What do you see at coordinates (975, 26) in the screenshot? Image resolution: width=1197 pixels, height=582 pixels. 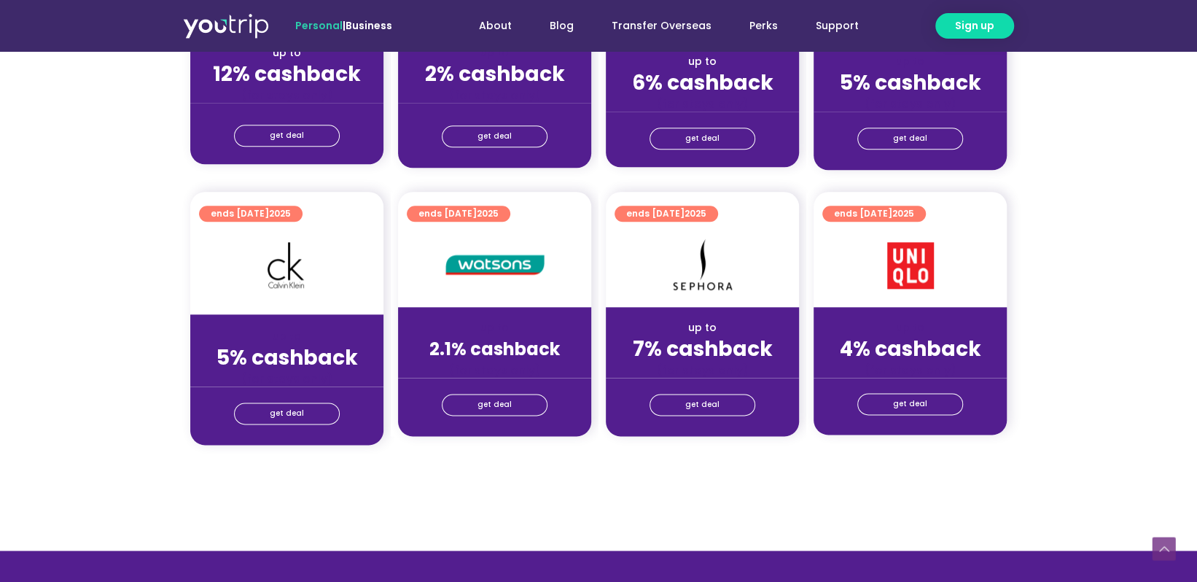 I see `a: Sign up` at bounding box center [975, 26].